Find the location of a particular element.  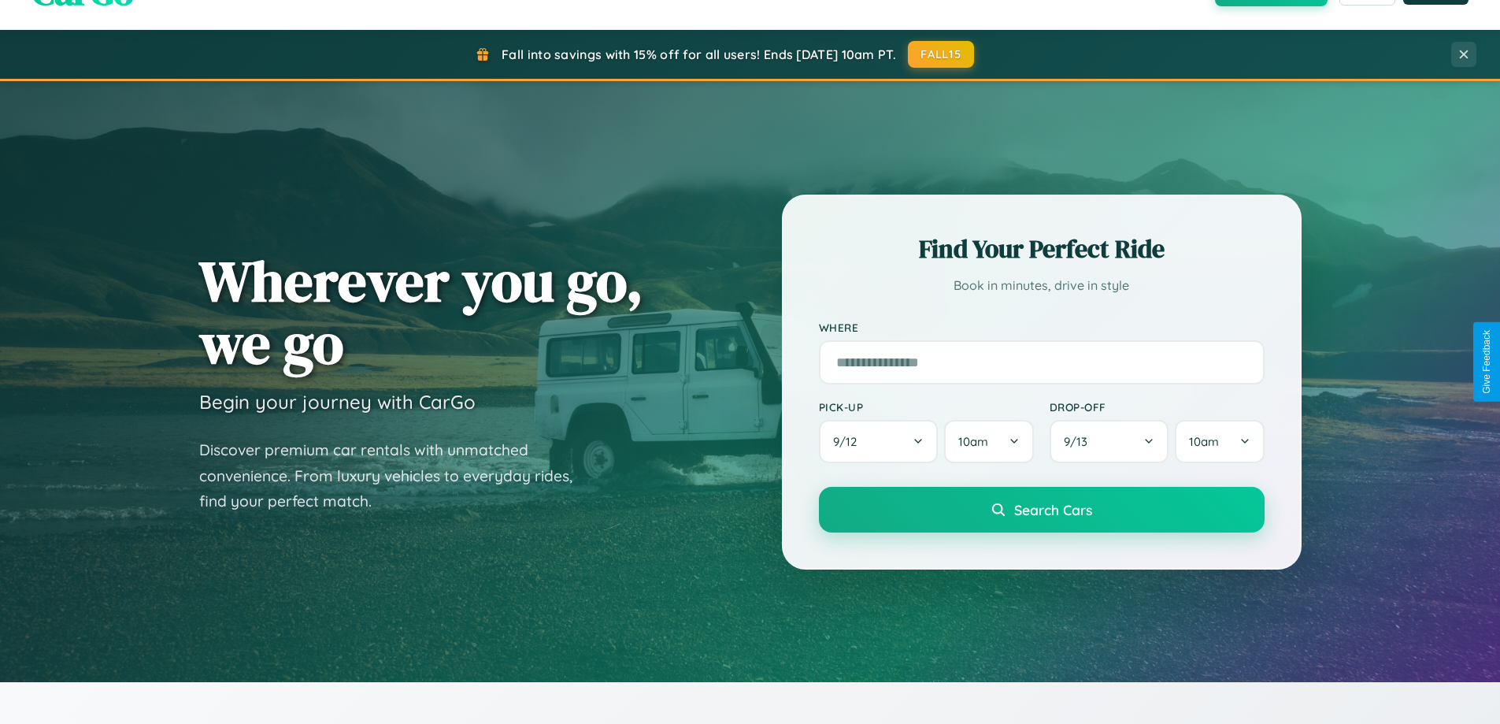

button: Search Cars is located at coordinates (1042, 509).